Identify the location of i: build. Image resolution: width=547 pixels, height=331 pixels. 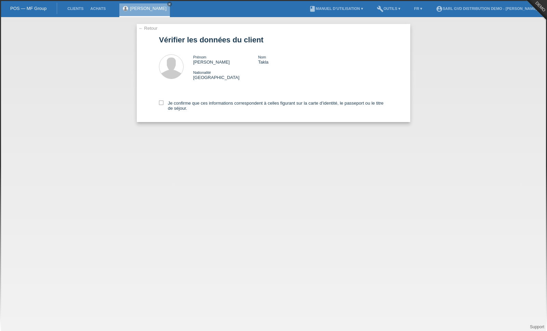
(380, 9).